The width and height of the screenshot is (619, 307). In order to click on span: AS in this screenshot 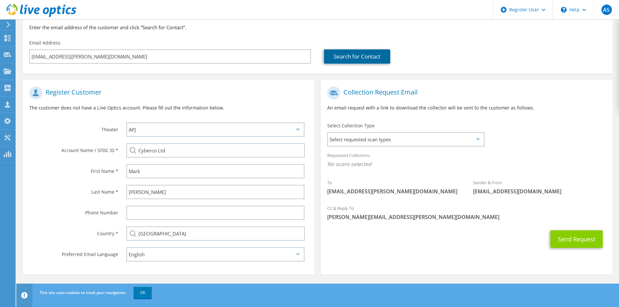, I will do `click(606, 10)`.